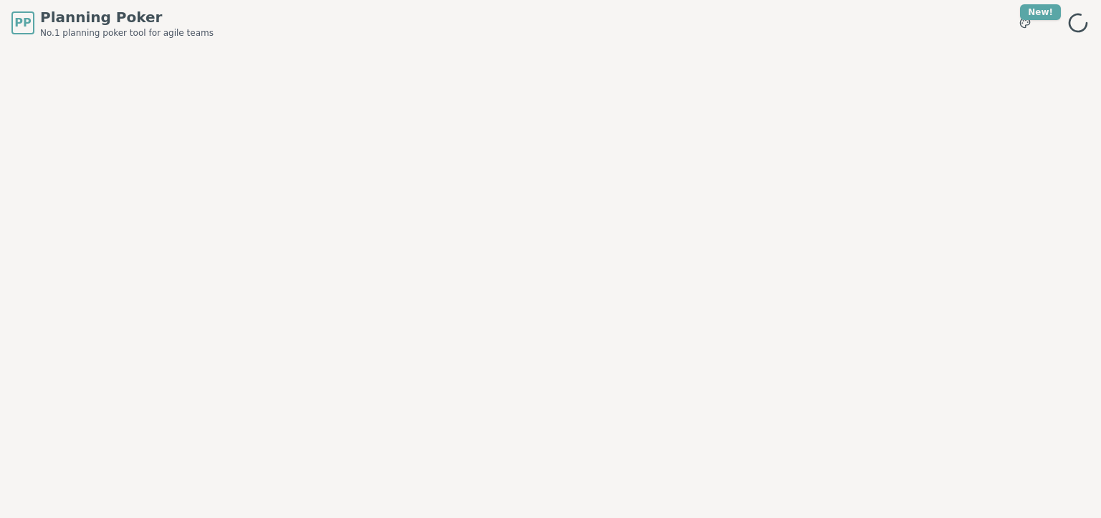  I want to click on div: New!, so click(1040, 12).